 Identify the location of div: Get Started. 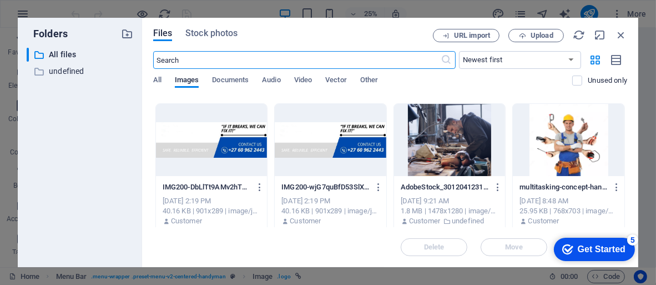
(57, 17).